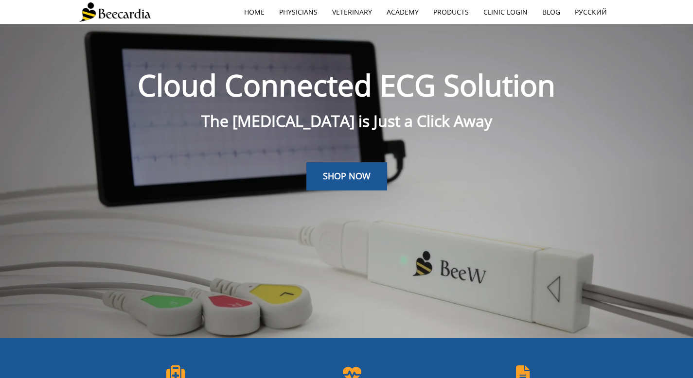 The image size is (693, 378). I want to click on a: Veterinary, so click(352, 12).